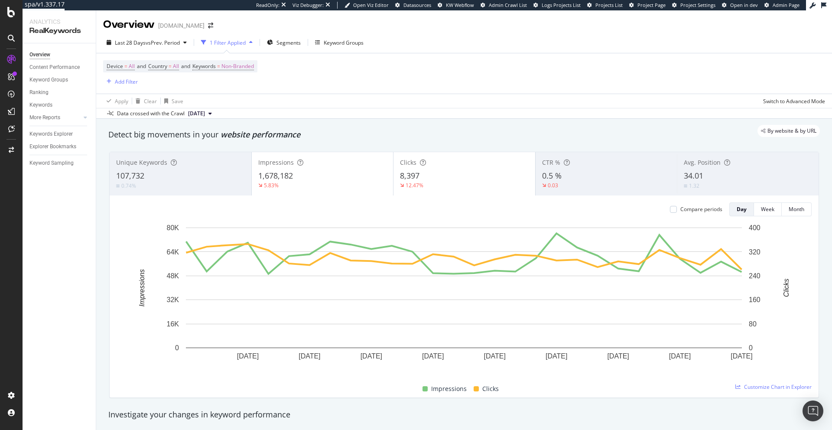  Describe the element at coordinates (177, 101) in the screenshot. I see `div: Save` at that location.